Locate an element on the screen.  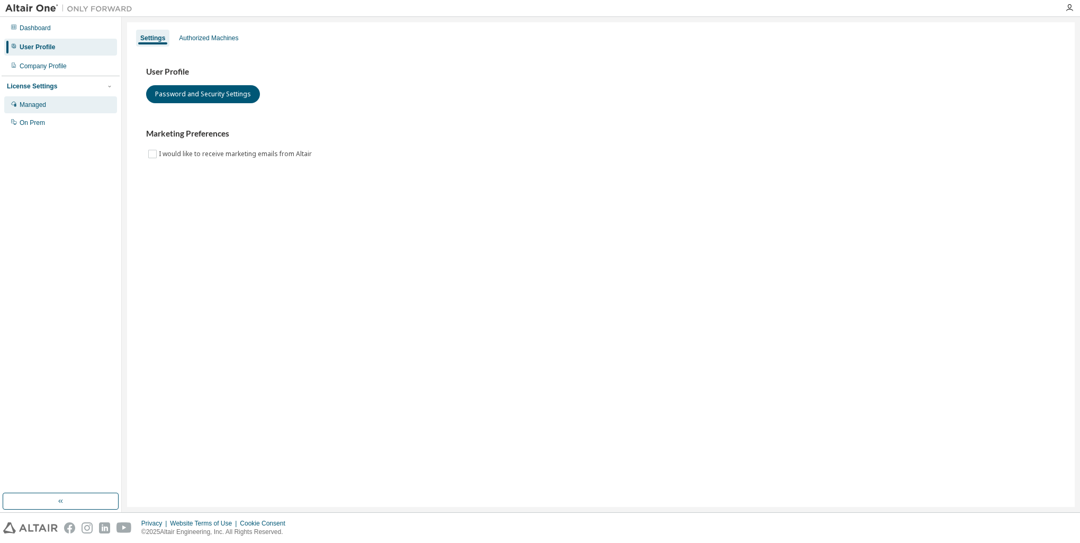
h3: Marketing Preferences is located at coordinates (601, 134).